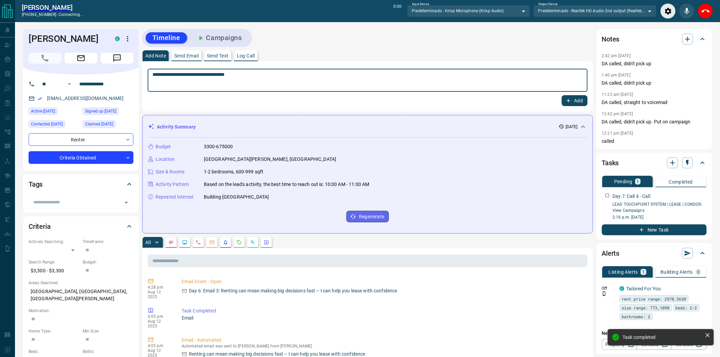 Image resolution: width=720 pixels, height=357 pixels. I want to click on svg: Opportunities, so click(253, 243).